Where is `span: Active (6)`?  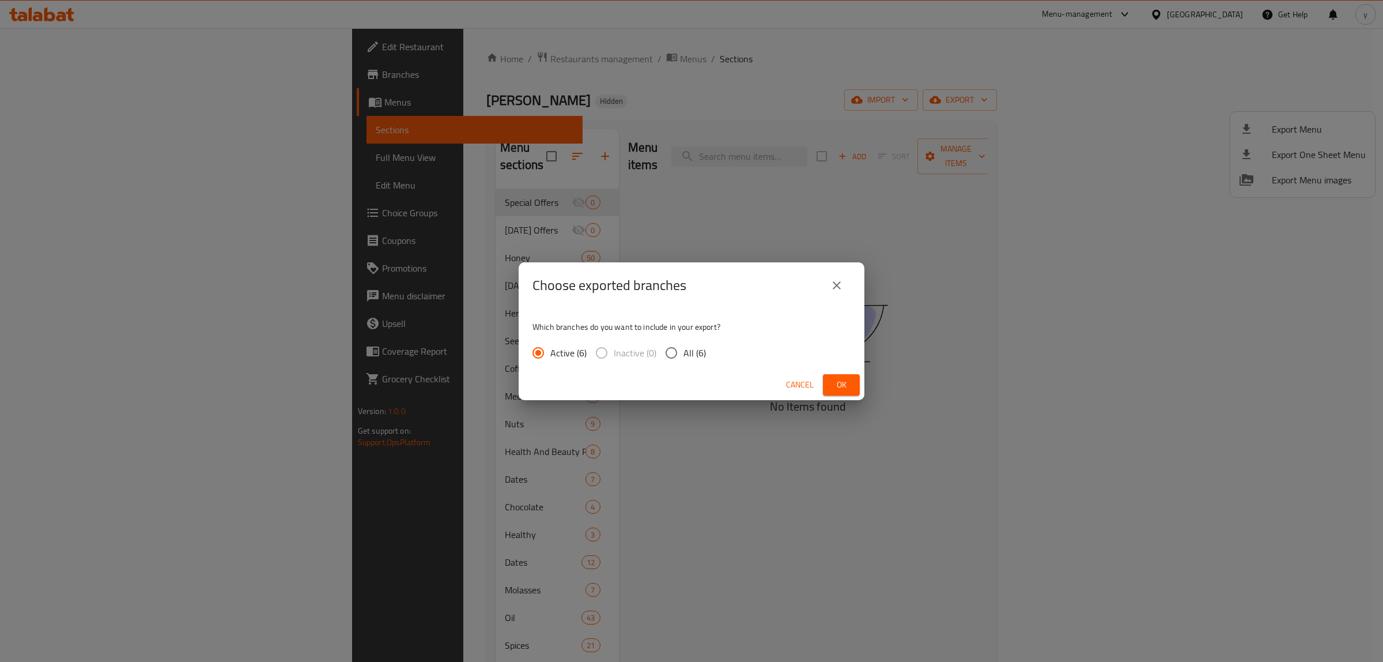 span: Active (6) is located at coordinates (568, 353).